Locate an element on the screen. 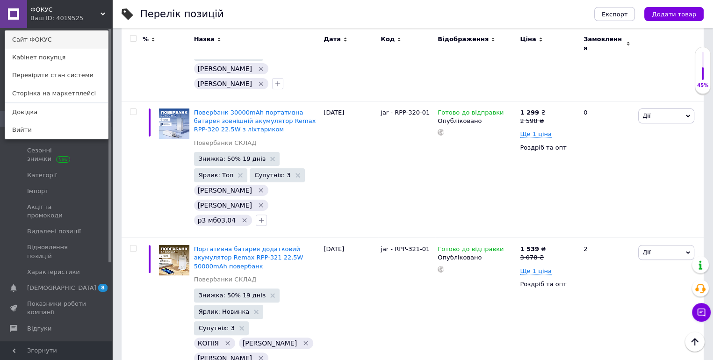 The width and height of the screenshot is (713, 360). b: 1 539 is located at coordinates (529, 249).